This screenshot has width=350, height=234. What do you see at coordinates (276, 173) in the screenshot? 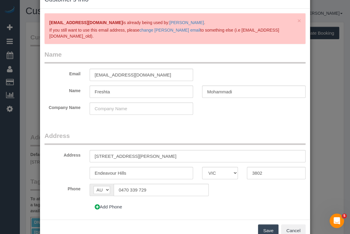
I see `input: Zip Code` at bounding box center [276, 173].